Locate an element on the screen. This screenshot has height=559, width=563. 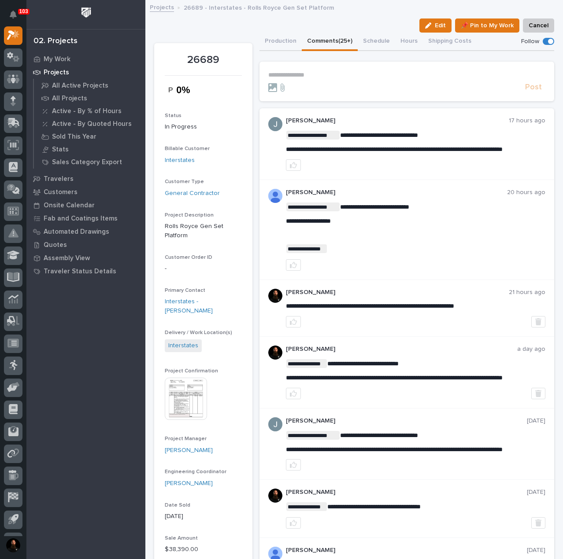
button: Hours is located at coordinates (409, 42).